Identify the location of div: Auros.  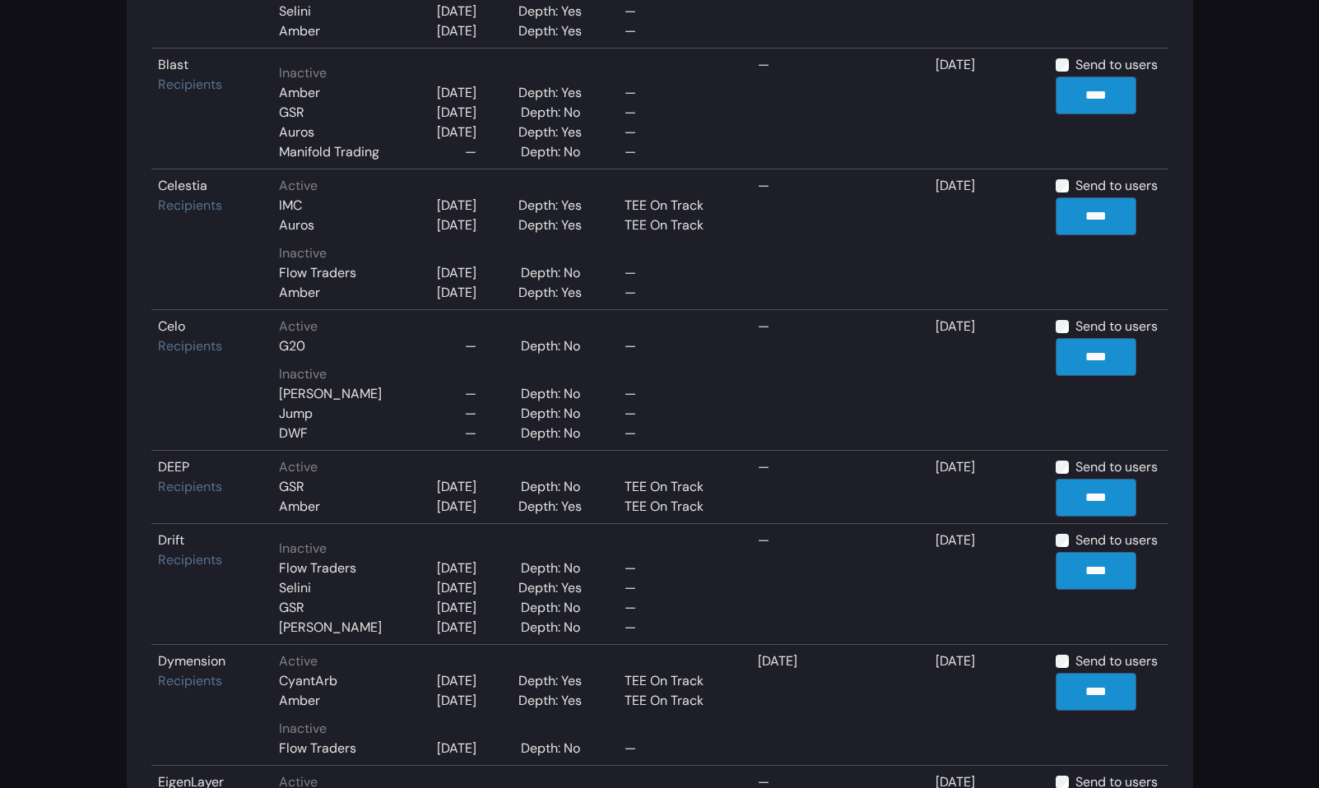
(296, 132).